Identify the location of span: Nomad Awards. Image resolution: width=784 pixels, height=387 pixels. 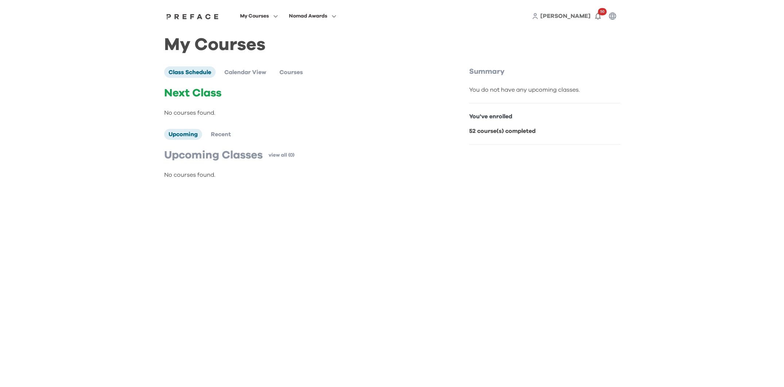
(308, 16).